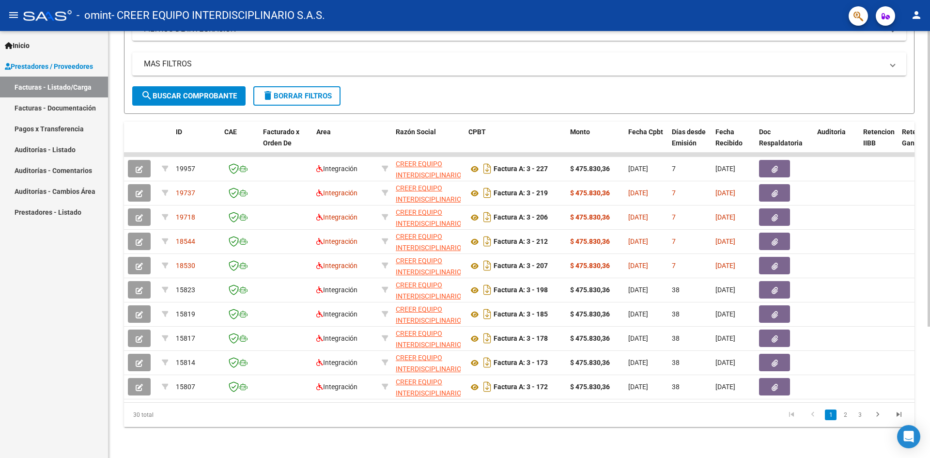 The height and width of the screenshot is (458, 930). I want to click on datatable-header-cell: Area, so click(345, 143).